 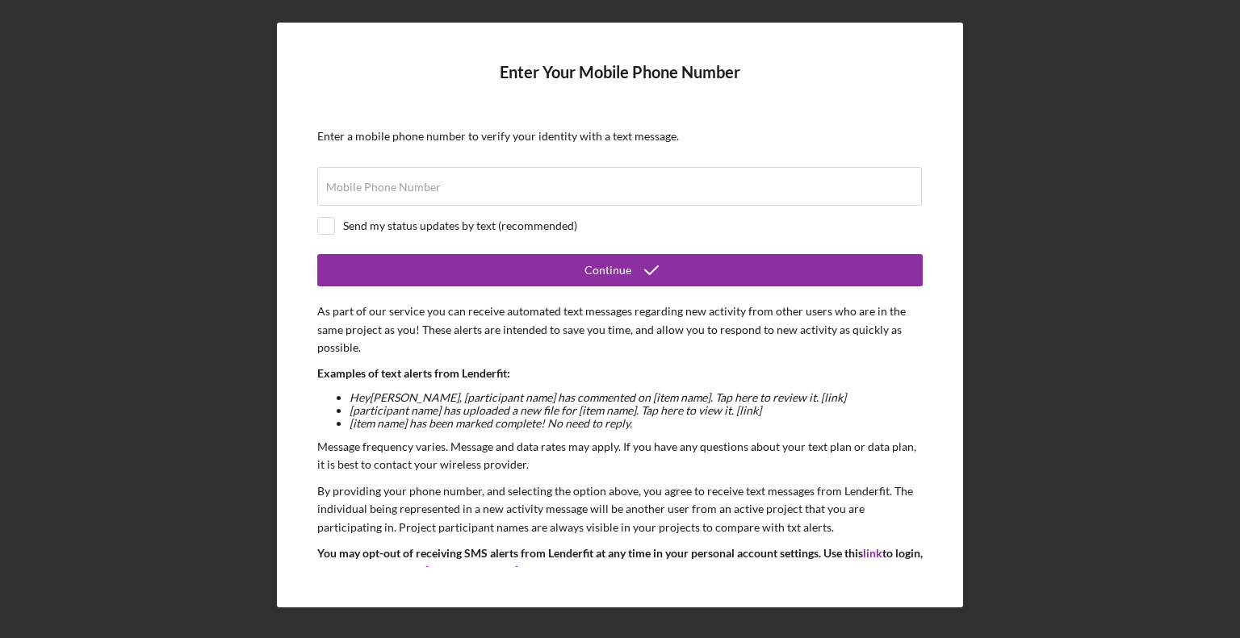 I want to click on p: By providing your phone number, and selecting the option above, you agree to receive text message..., so click(x=620, y=509).